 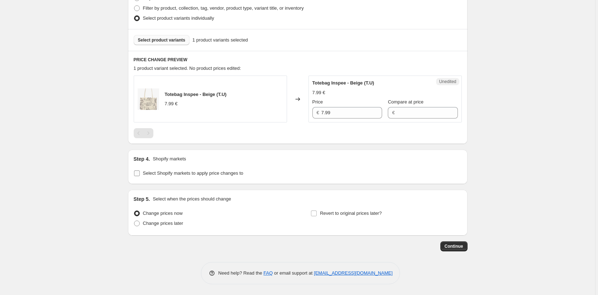 I want to click on img: SAC-1-1_80x.jpg, so click(x=148, y=99).